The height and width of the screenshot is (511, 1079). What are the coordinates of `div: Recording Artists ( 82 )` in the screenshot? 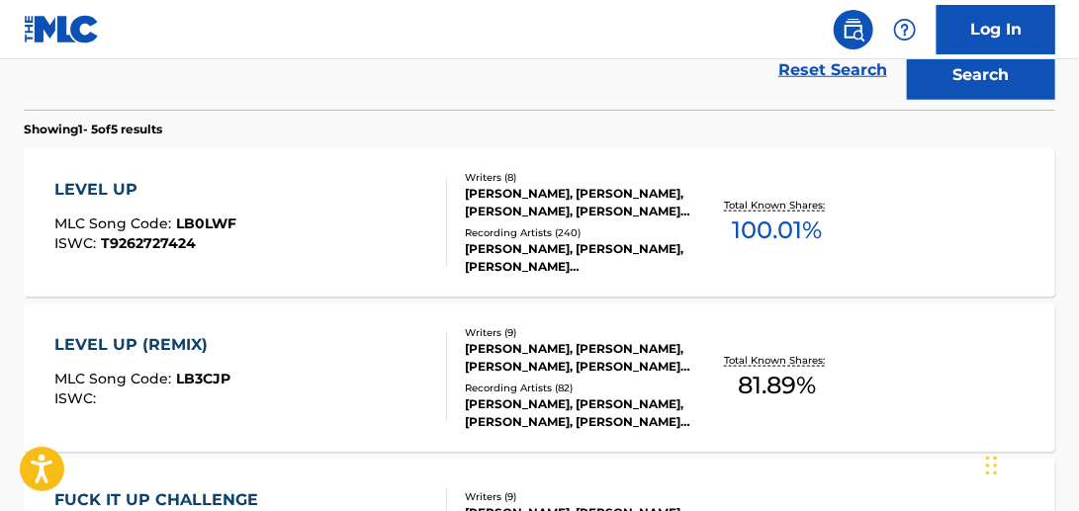 It's located at (579, 388).